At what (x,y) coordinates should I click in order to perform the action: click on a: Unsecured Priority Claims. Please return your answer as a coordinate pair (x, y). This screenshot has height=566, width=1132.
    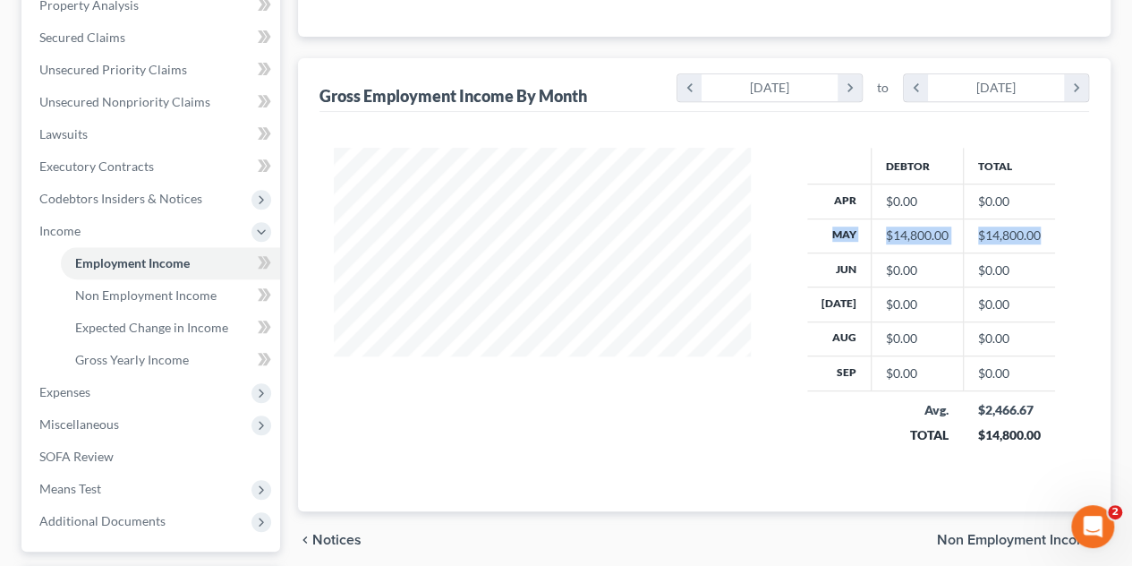
    Looking at the image, I should click on (152, 70).